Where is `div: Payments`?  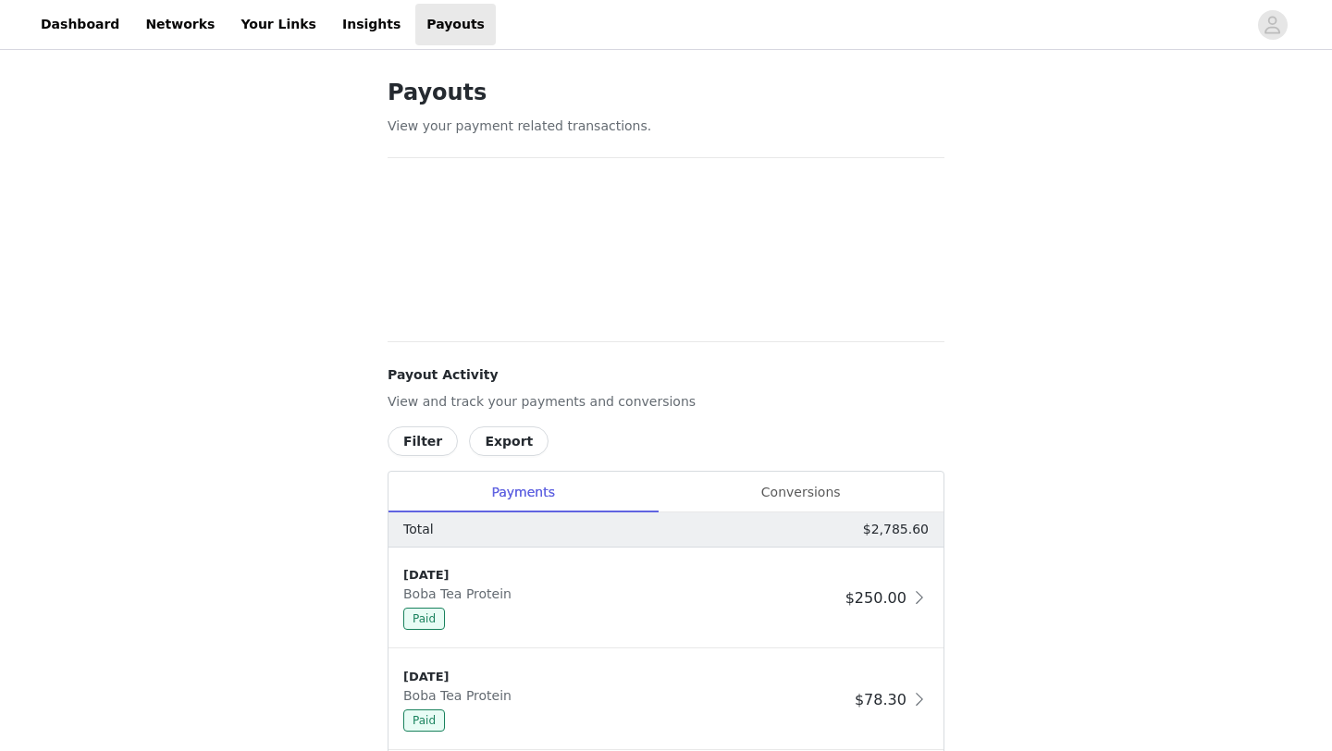
div: Payments is located at coordinates (523, 492).